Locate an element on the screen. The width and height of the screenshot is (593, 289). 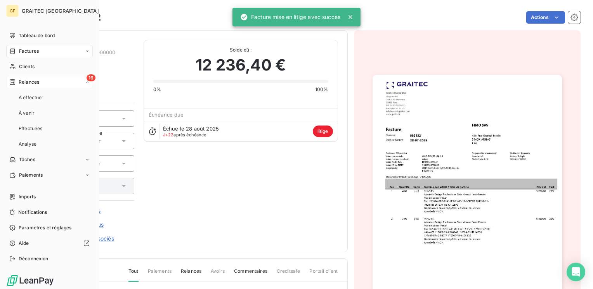
span: Tout is located at coordinates (133, 275).